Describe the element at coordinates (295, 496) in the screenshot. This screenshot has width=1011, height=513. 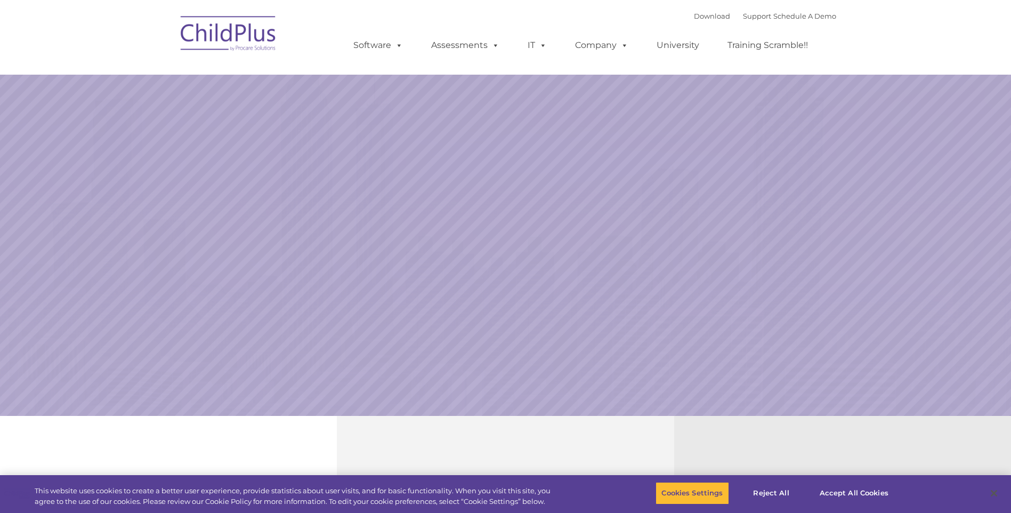
I see `div: This website uses cookies to create a better user experience, provide statistics about user visit...` at that location.